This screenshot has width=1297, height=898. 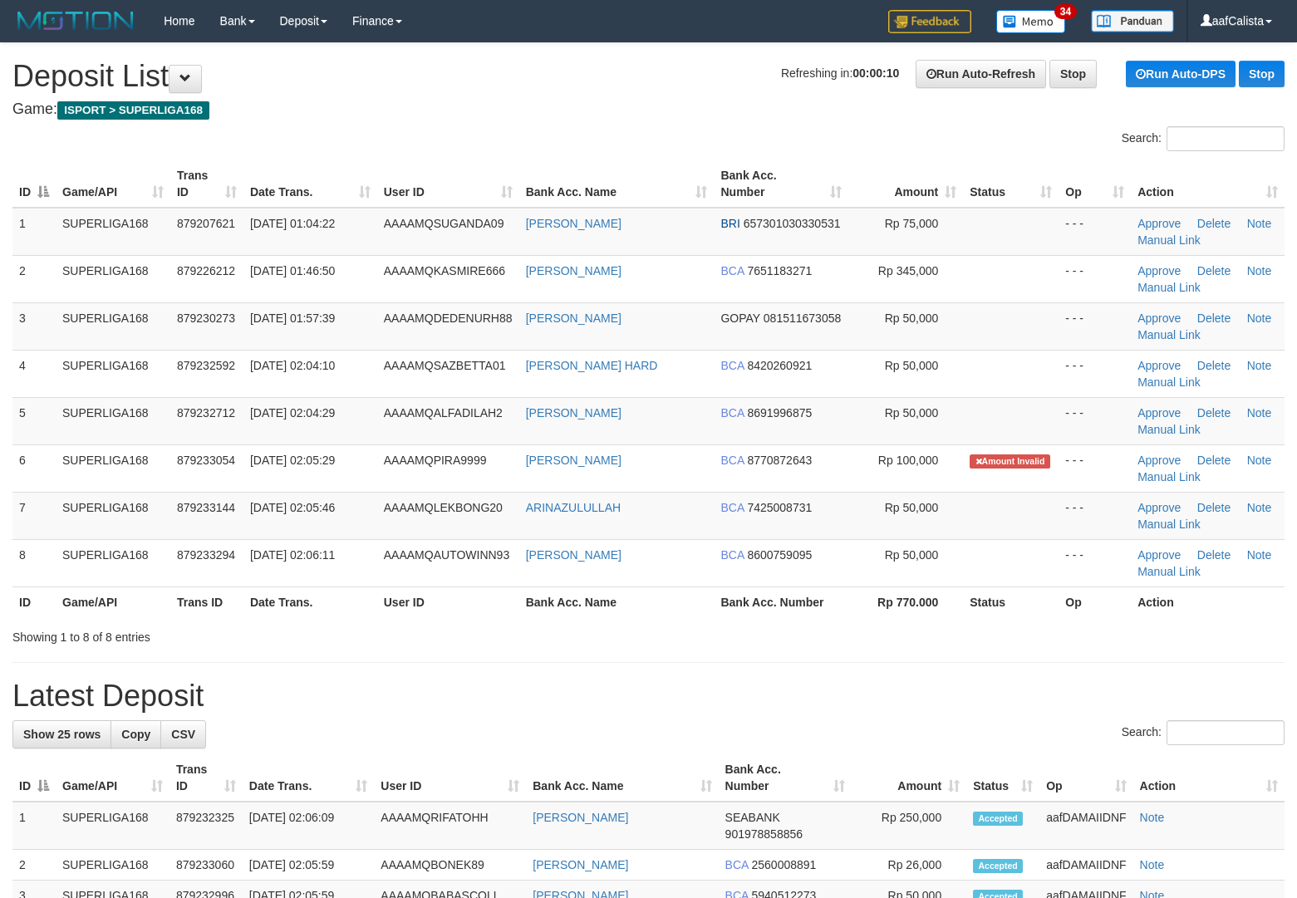 I want to click on span: AAAAMQPIRA9999, so click(x=435, y=460).